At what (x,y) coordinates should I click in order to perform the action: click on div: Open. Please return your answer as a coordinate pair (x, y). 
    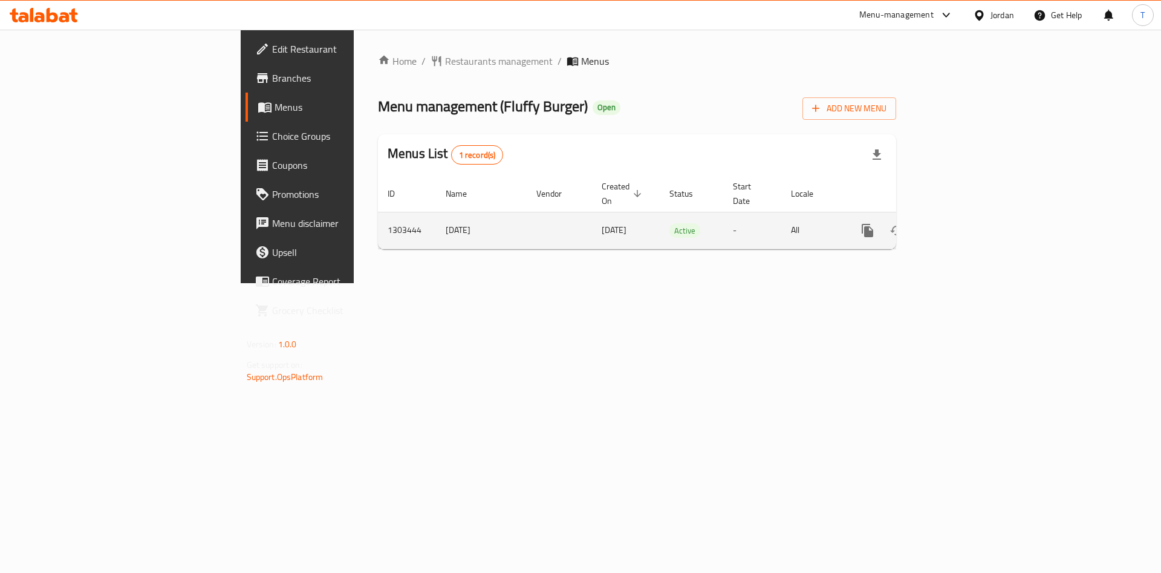
    Looking at the image, I should click on (607, 108).